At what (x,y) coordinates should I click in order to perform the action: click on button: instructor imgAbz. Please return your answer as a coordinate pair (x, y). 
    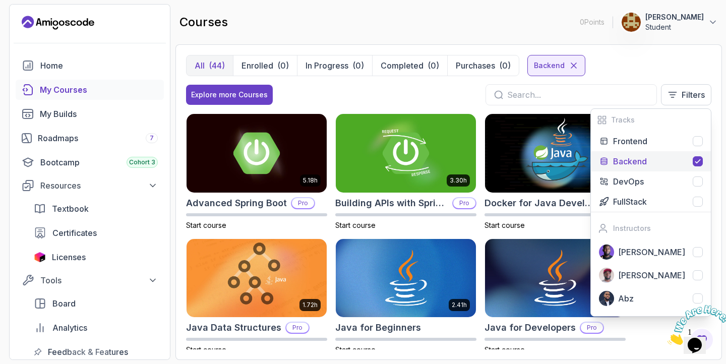
    Looking at the image, I should click on (651, 299).